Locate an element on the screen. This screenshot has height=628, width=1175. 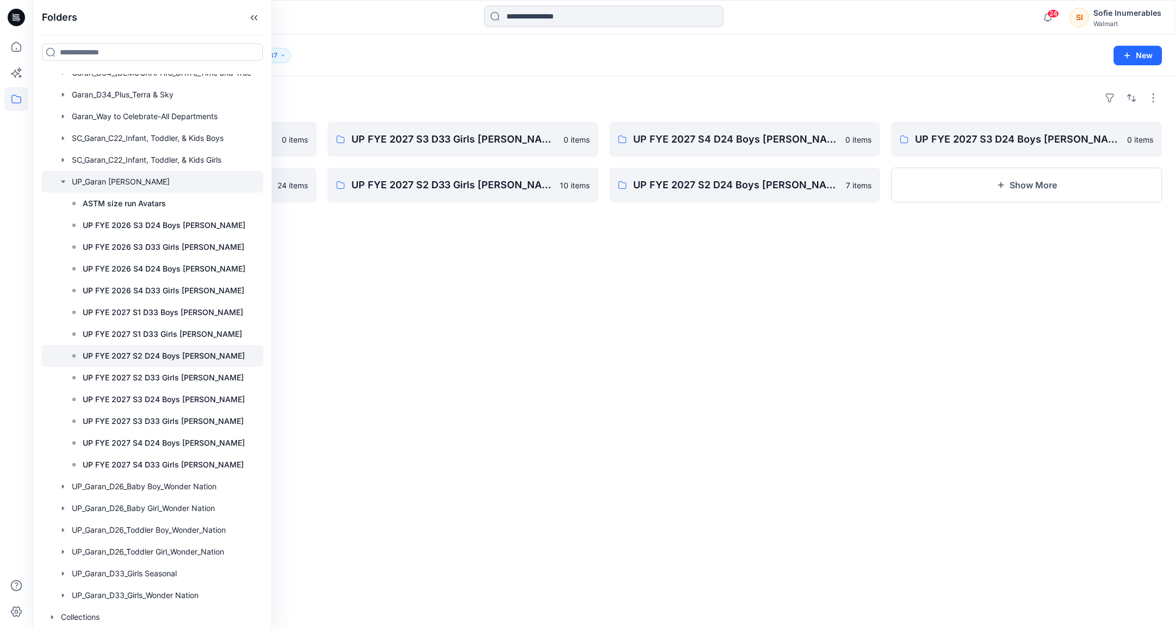
div: SI is located at coordinates (1079, 17).